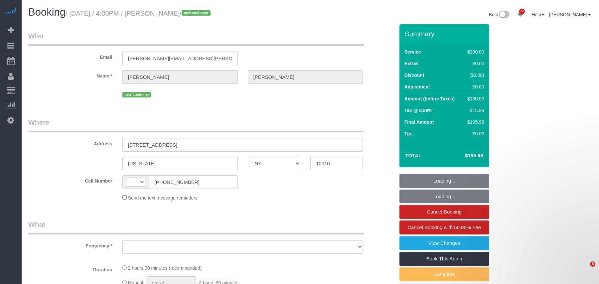  I want to click on label: Tip, so click(407, 134).